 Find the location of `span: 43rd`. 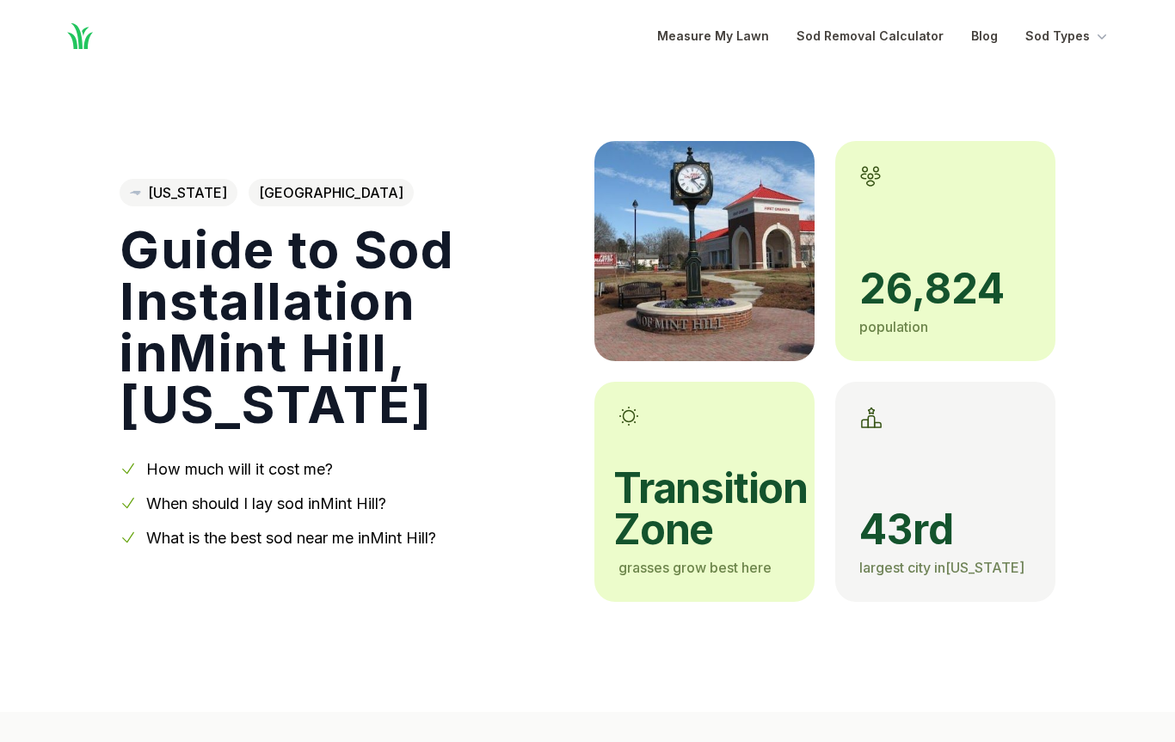

span: 43rd is located at coordinates (945, 530).